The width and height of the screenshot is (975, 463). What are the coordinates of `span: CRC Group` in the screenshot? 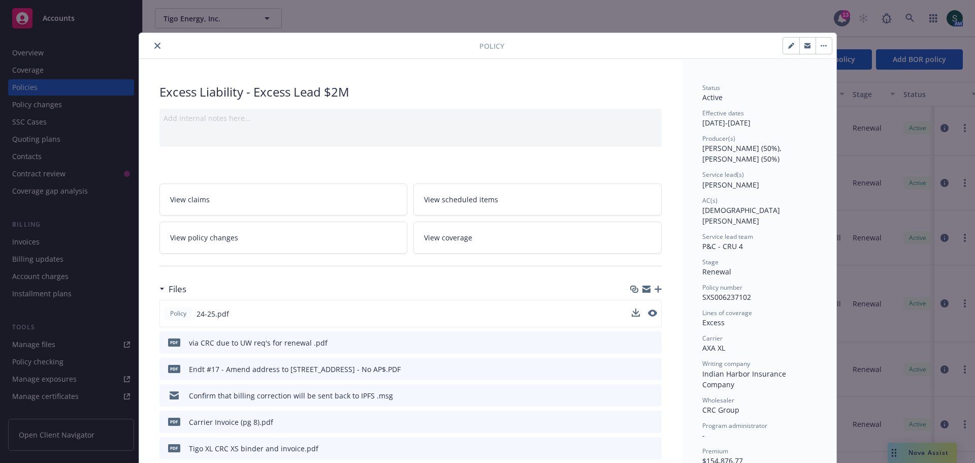 It's located at (721, 409).